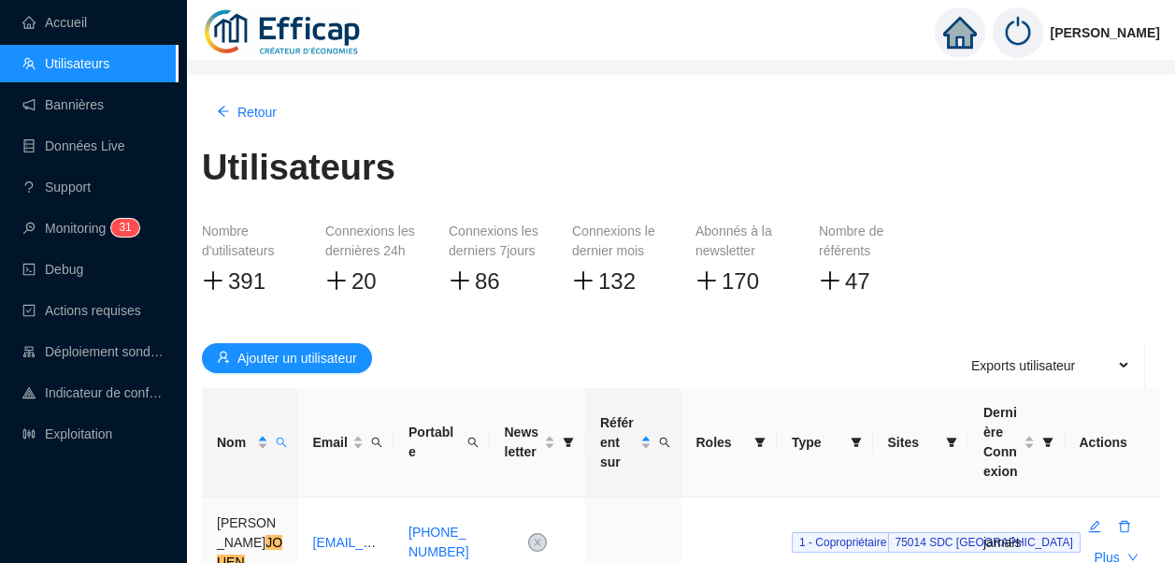 Image resolution: width=1175 pixels, height=563 pixels. What do you see at coordinates (372, 241) in the screenshot?
I see `div: Connexions les dernières 24h` at bounding box center [372, 241].